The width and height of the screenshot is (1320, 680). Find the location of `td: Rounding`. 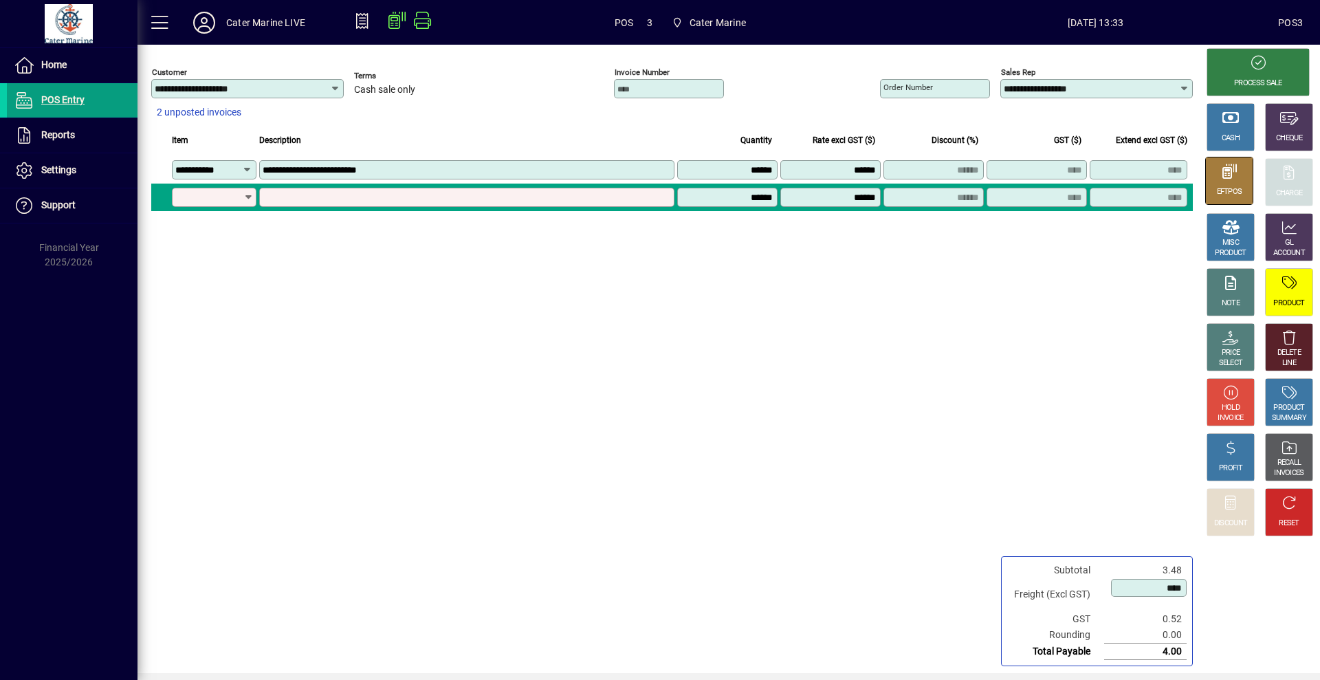

td: Rounding is located at coordinates (1055, 635).